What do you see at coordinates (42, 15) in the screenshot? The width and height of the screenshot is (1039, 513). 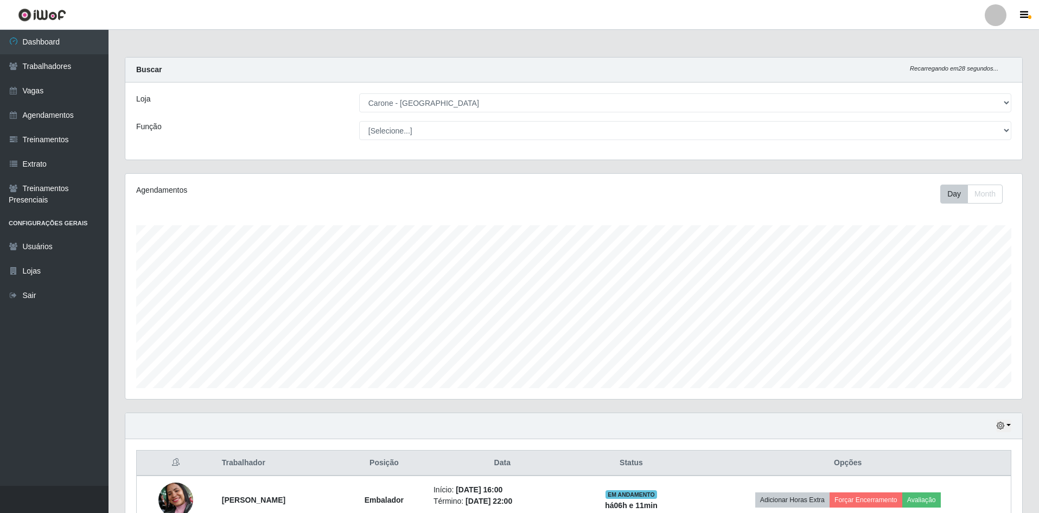 I see `img: CoreUI Logo` at bounding box center [42, 15].